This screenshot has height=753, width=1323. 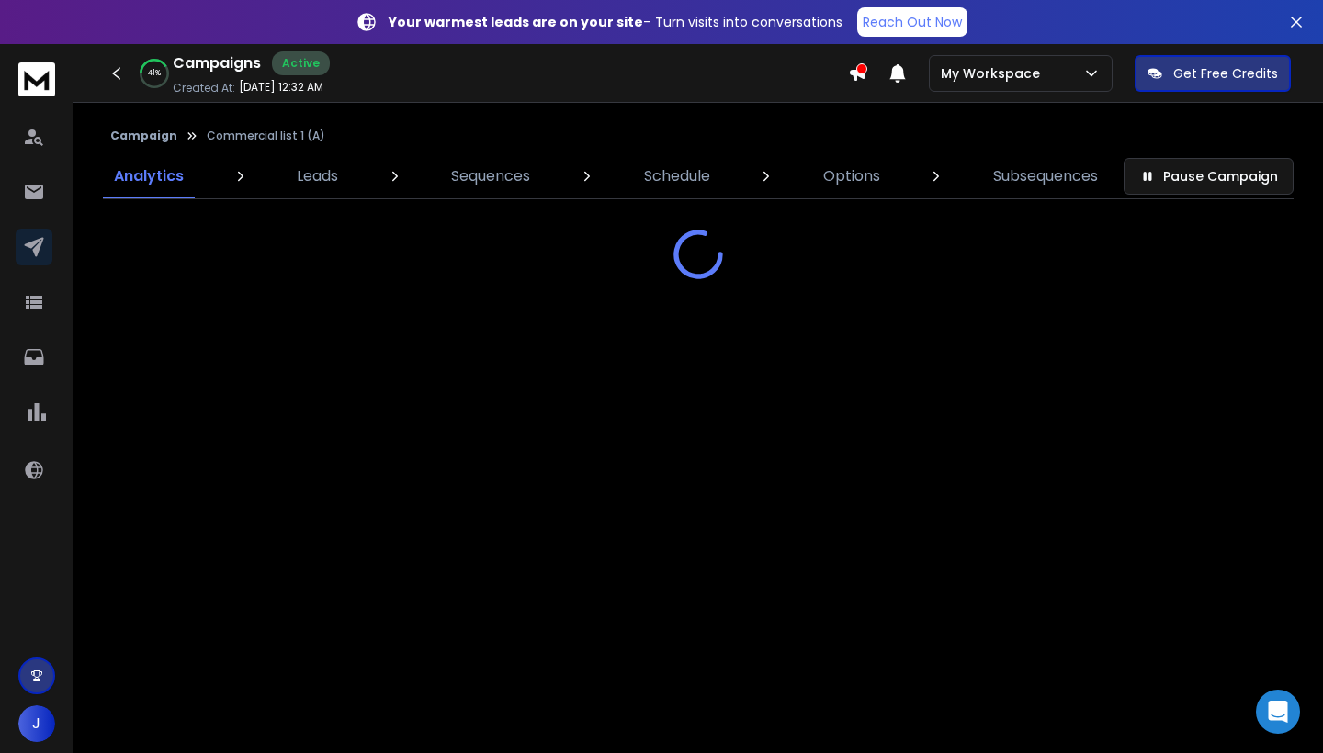 I want to click on div: Active, so click(x=300, y=63).